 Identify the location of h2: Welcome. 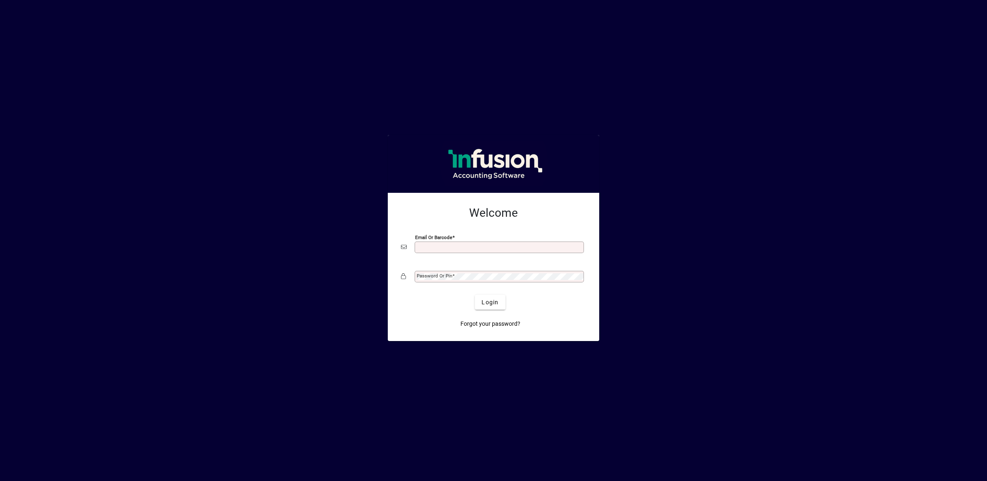
(494, 213).